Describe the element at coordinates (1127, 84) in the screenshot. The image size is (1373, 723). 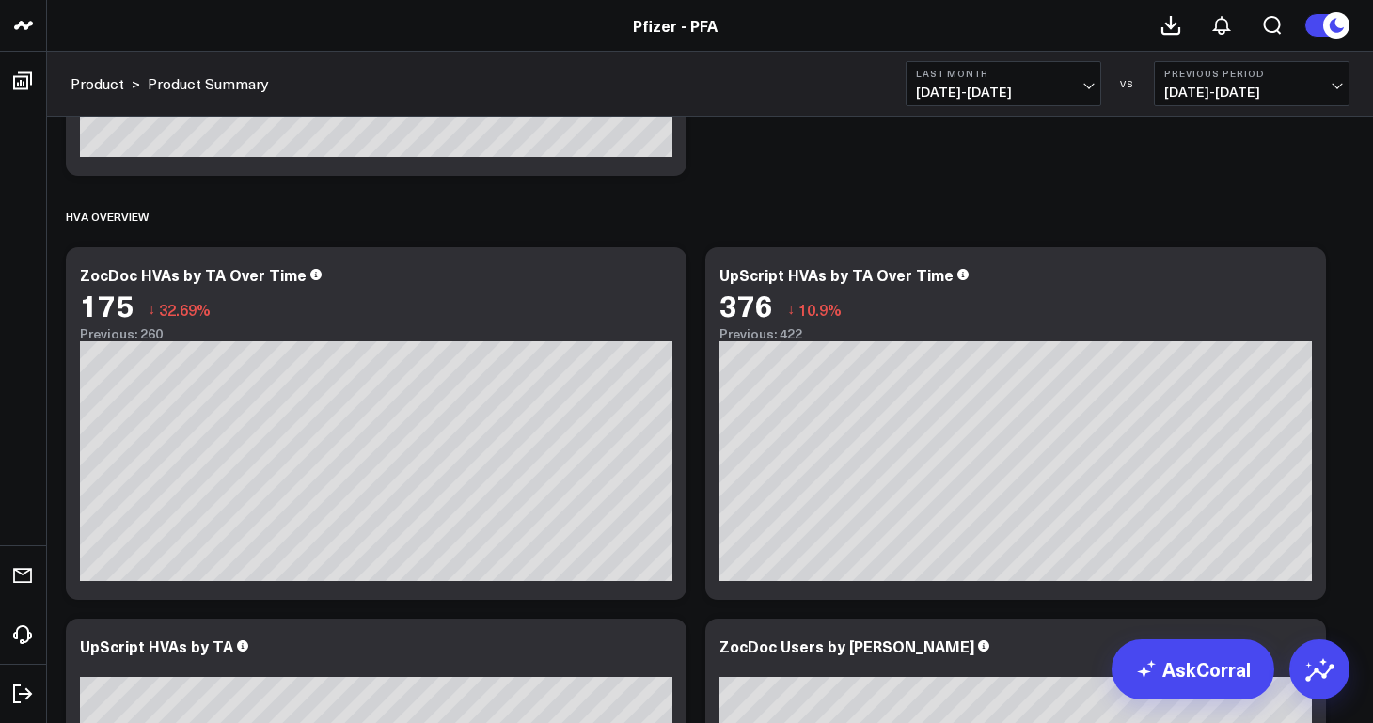
I see `div: VS` at that location.